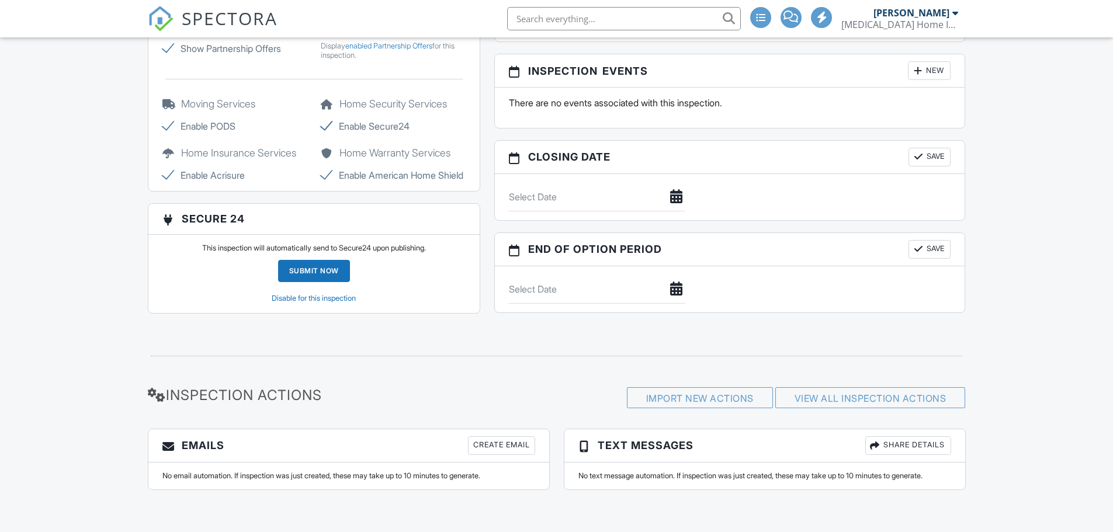 The width and height of the screenshot is (1113, 532). Describe the element at coordinates (393, 126) in the screenshot. I see `label: Enable Secure24` at that location.